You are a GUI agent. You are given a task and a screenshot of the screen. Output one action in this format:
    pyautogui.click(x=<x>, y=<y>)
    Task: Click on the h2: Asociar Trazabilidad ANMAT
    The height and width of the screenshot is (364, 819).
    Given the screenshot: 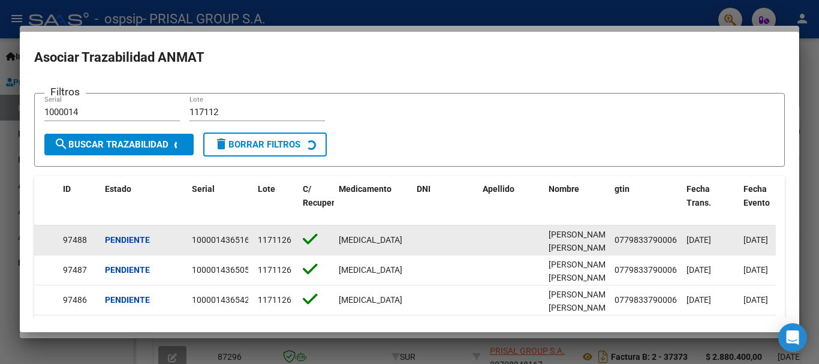 What is the action you would take?
    pyautogui.click(x=410, y=58)
    